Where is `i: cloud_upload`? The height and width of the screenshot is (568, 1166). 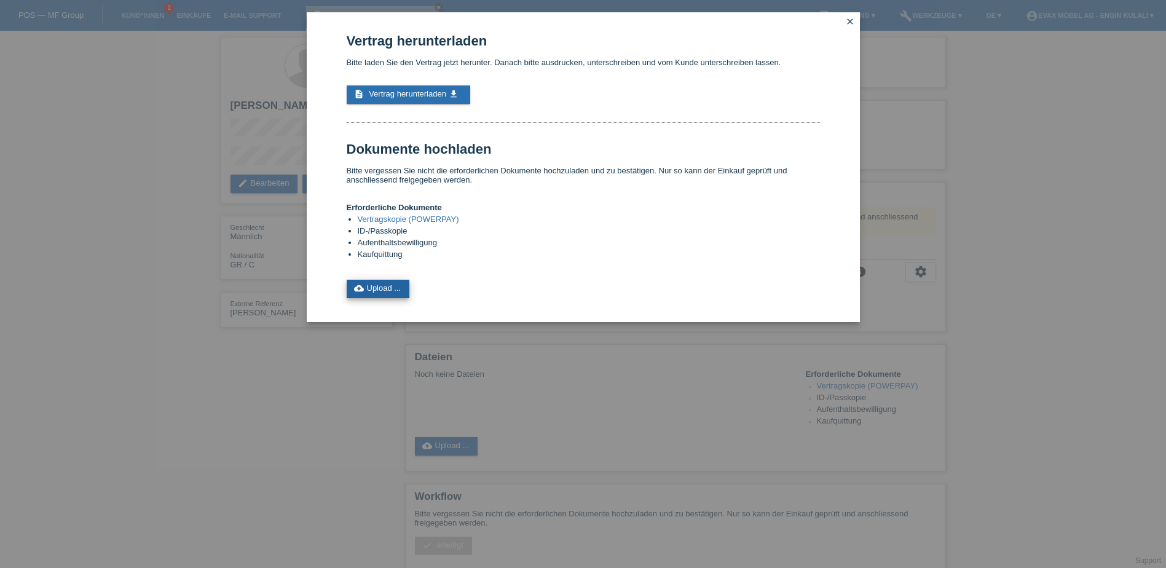 i: cloud_upload is located at coordinates (359, 288).